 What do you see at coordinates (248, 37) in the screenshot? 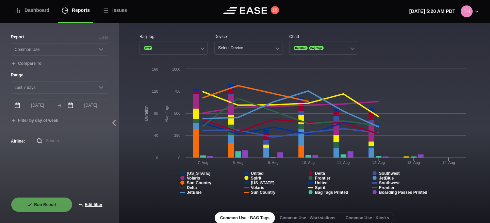
I see `div: Device` at bounding box center [248, 37].